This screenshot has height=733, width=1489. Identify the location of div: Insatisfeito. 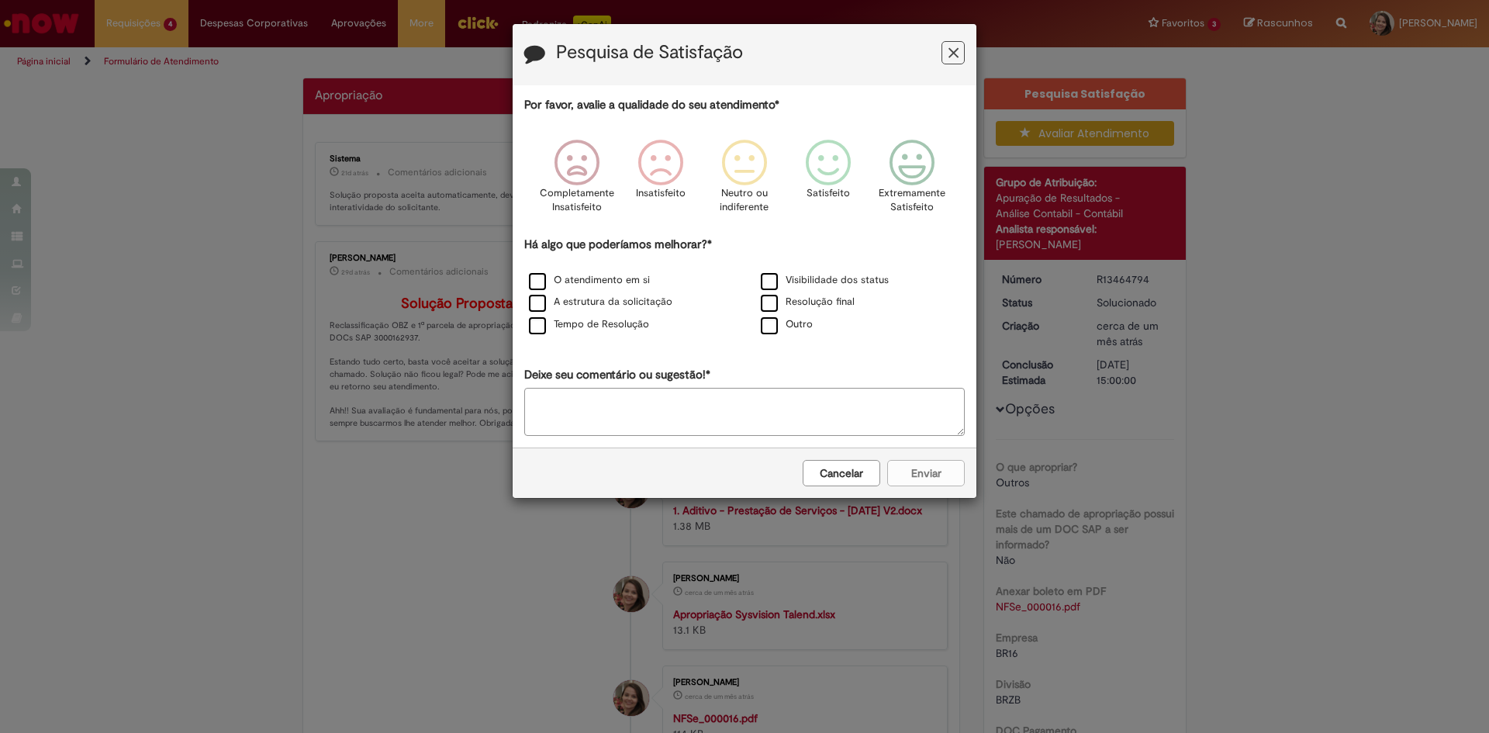
(661, 181).